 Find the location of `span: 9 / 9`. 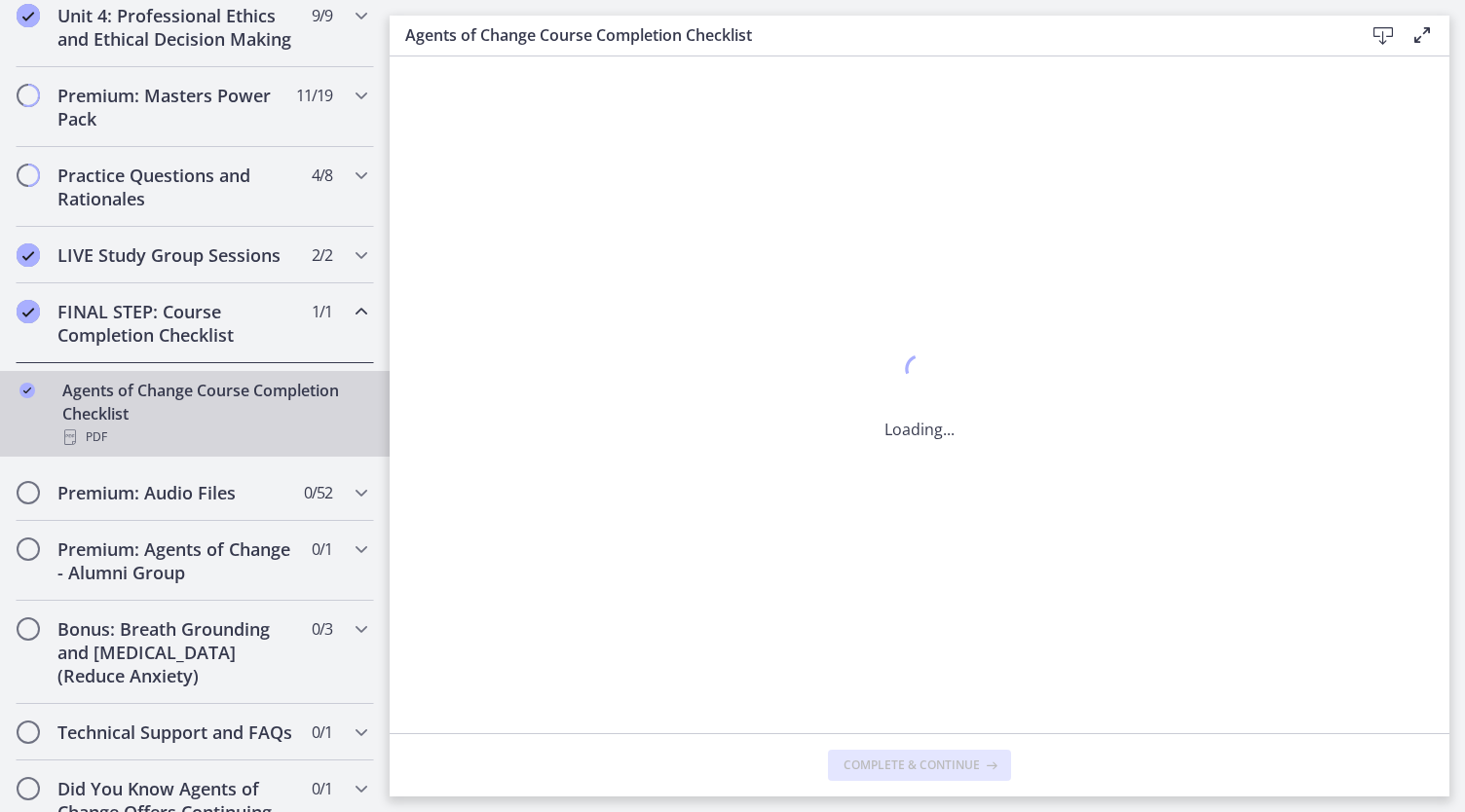

span: 9 / 9 is located at coordinates (321, 16).